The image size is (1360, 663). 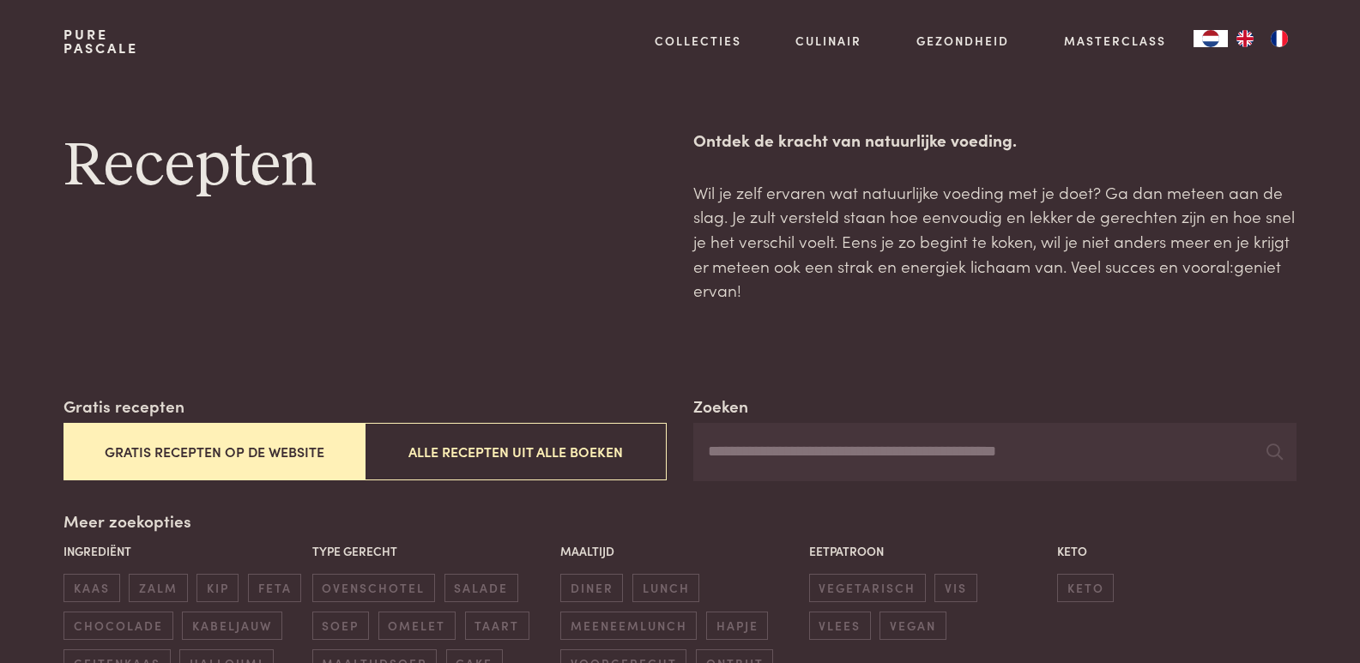 I want to click on span: ovenschotel, so click(x=373, y=588).